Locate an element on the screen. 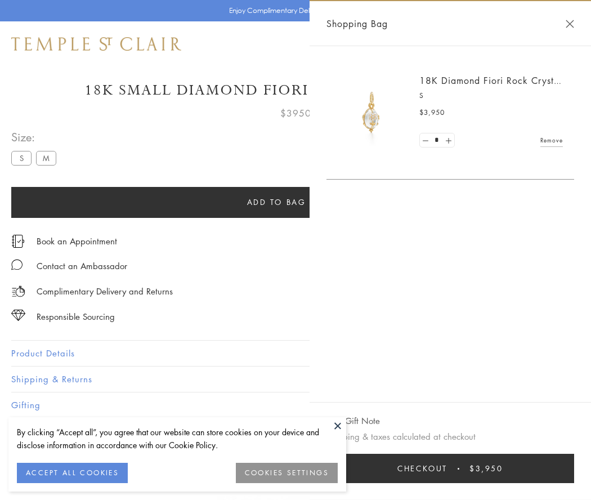 Image resolution: width=591 pixels, height=500 pixels. button: Add to bag is located at coordinates (276, 202).